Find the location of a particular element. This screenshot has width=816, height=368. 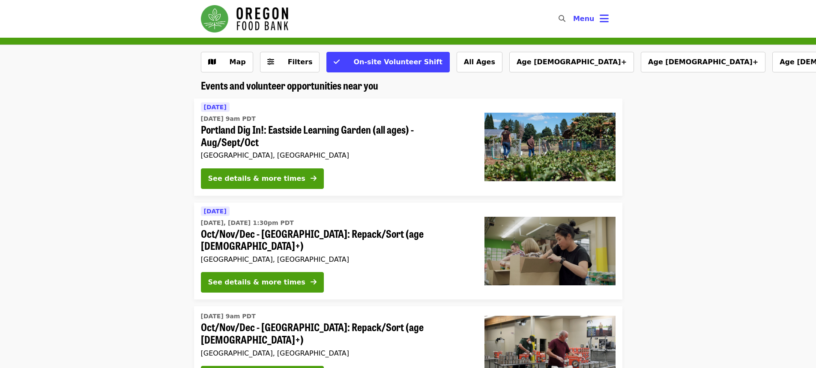

img: Oregon Food Bank - Home is located at coordinates (245, 19).